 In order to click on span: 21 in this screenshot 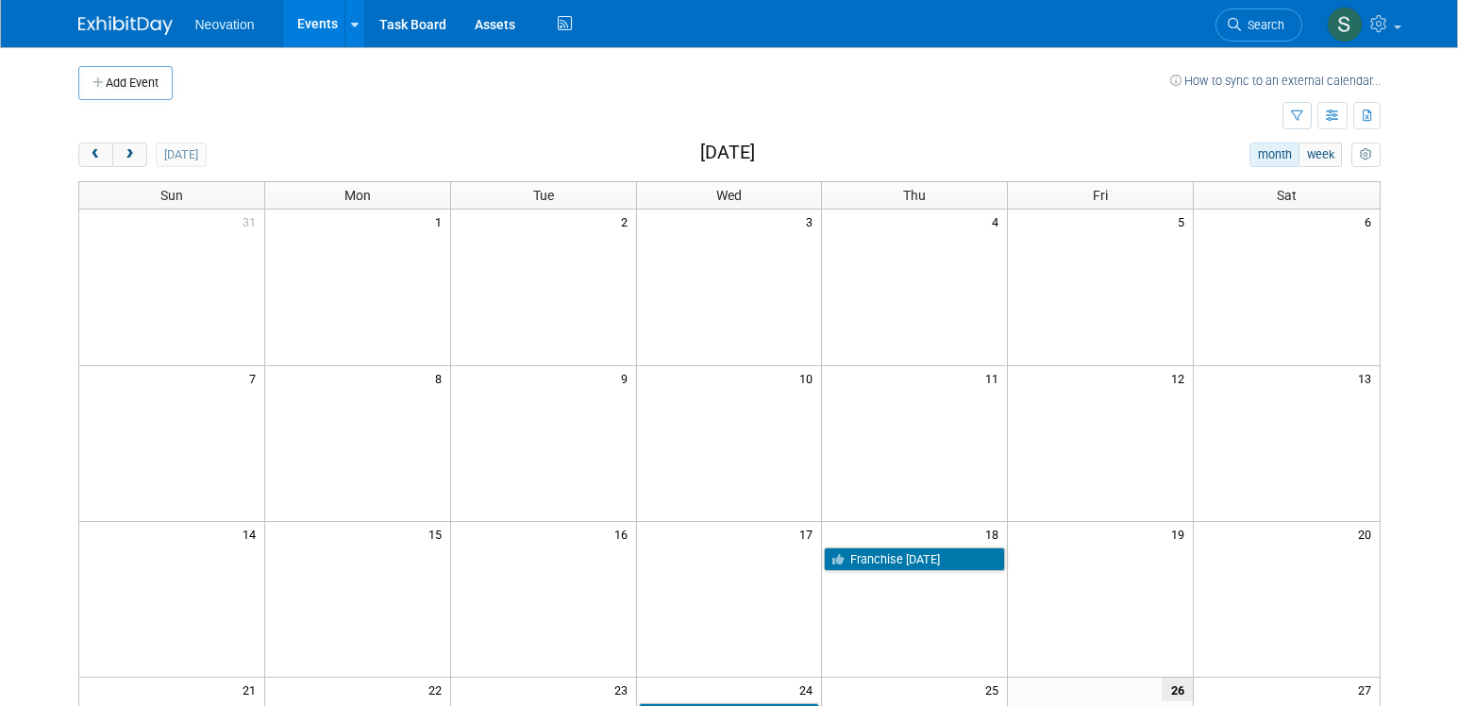, I will do `click(252, 689)`.